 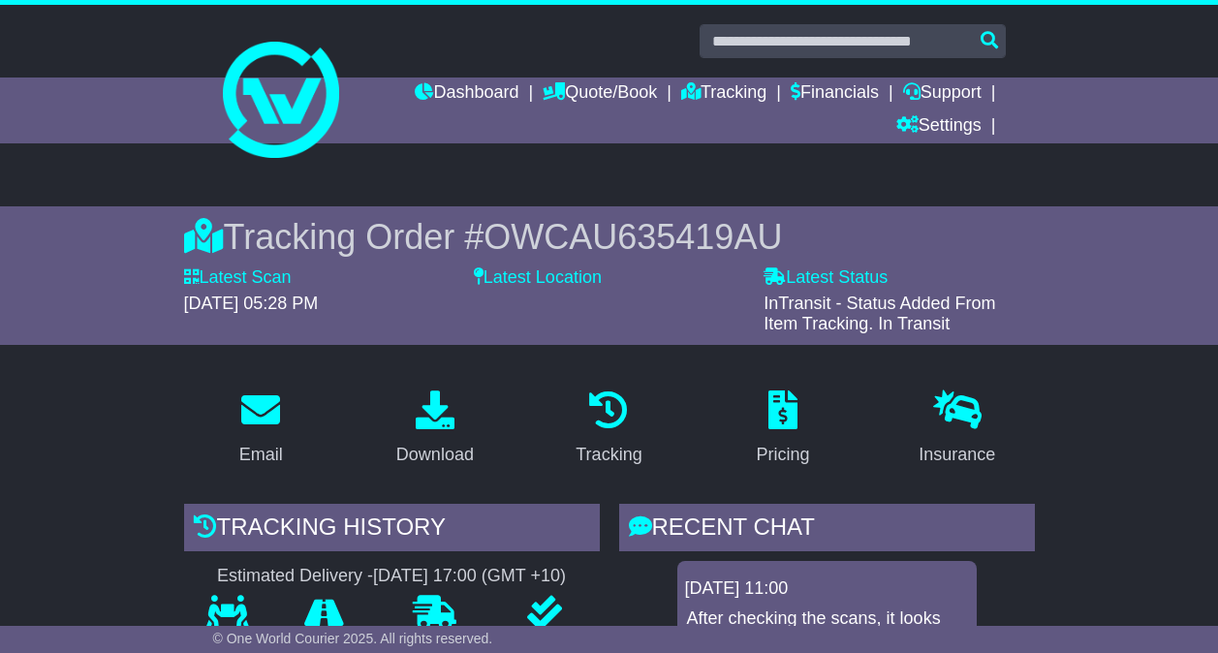 I want to click on div: RECENT CHAT, so click(x=826, y=530).